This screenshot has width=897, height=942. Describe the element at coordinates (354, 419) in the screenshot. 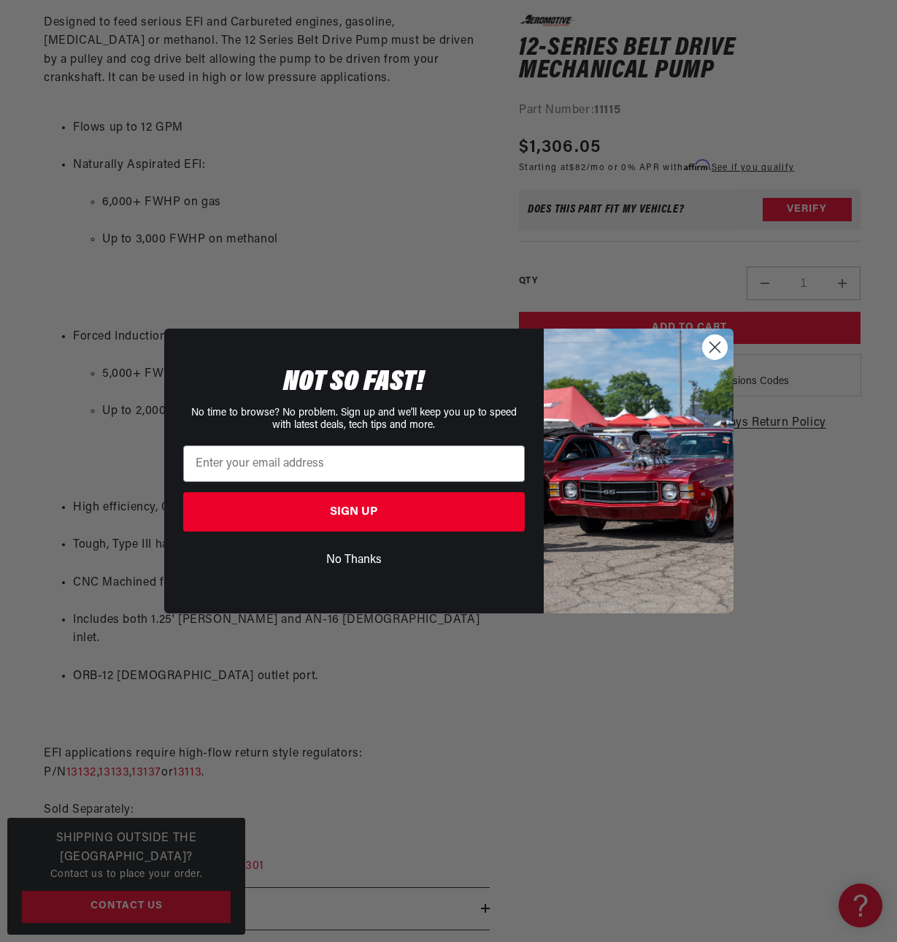

I see `span: No time to browse? No problem. Sign up and we'll keep you up to speed with latest deals, tech tip...` at that location.